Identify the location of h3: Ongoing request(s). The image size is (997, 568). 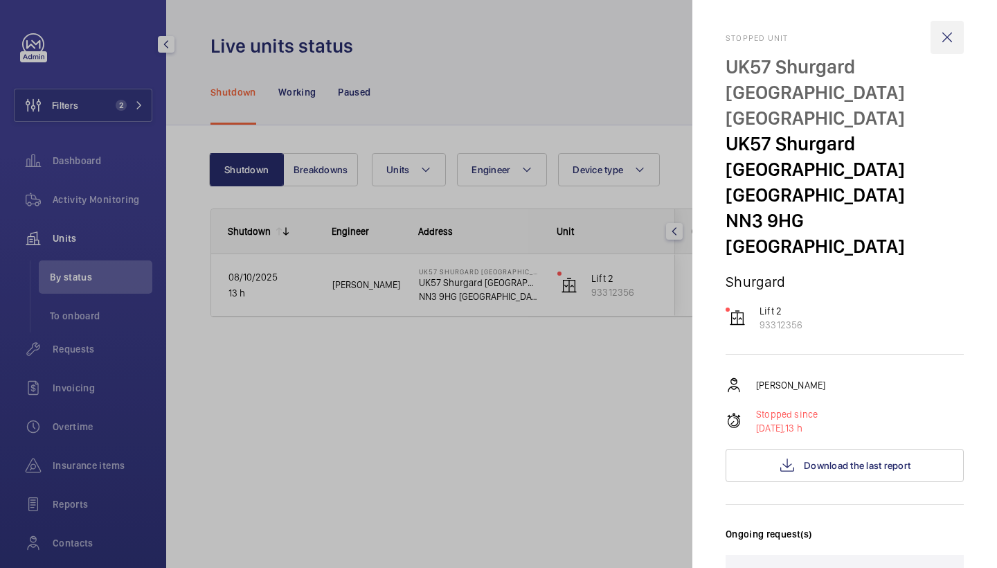
(845, 541).